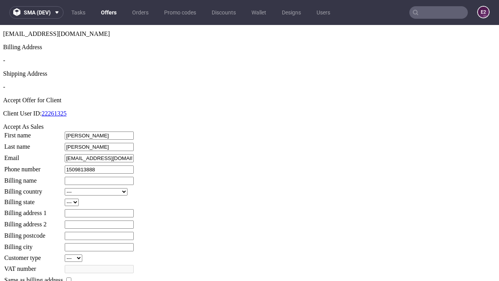 Image resolution: width=499 pixels, height=281 pixels. Describe the element at coordinates (36, 12) in the screenshot. I see `button: sma (dev)` at that location.